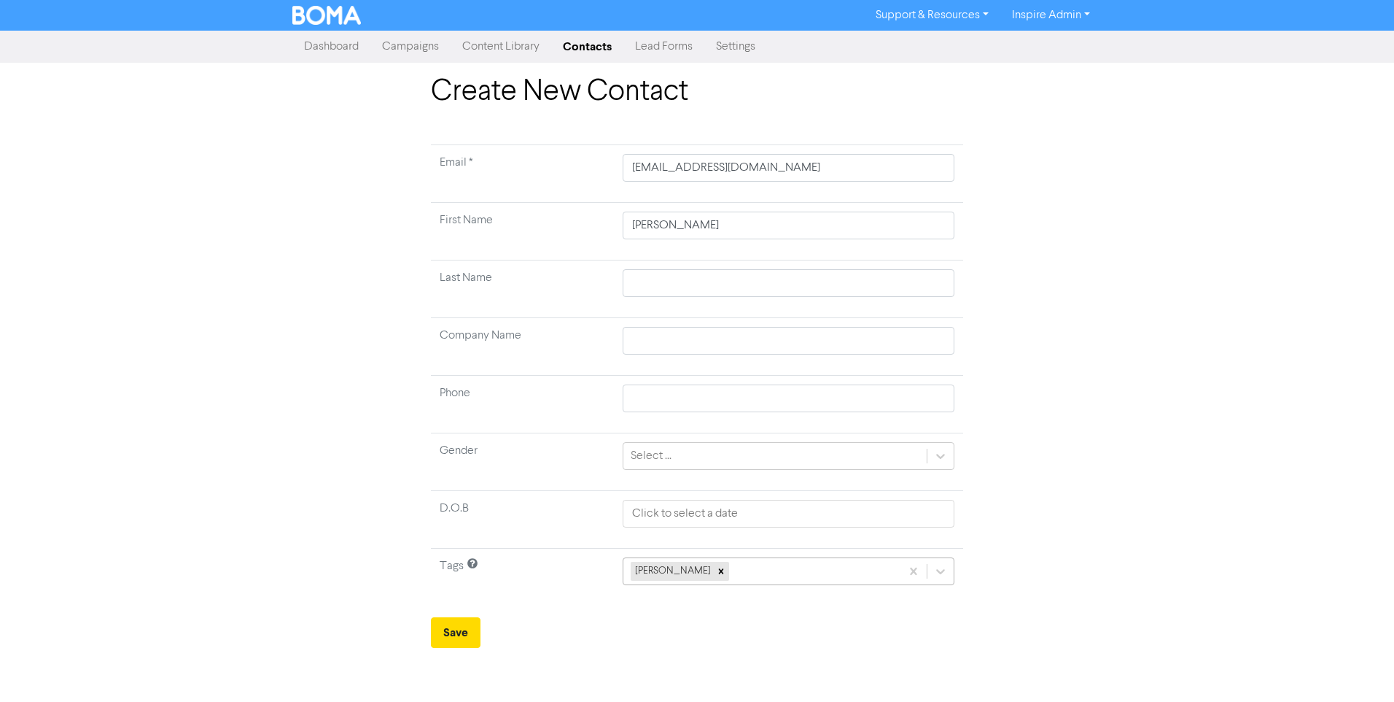  What do you see at coordinates (522, 289) in the screenshot?
I see `td: Last Name` at bounding box center [522, 289].